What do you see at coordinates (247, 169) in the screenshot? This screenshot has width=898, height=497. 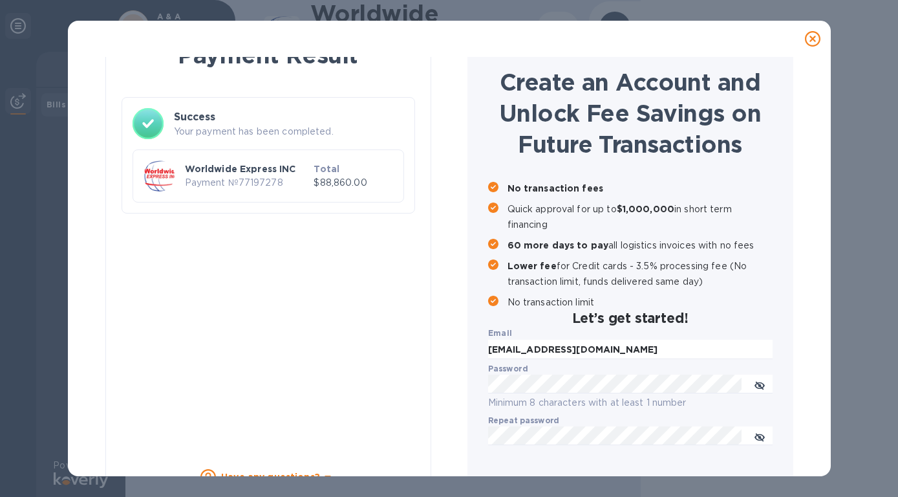 I see `p: Worldwide Express INC` at bounding box center [247, 169].